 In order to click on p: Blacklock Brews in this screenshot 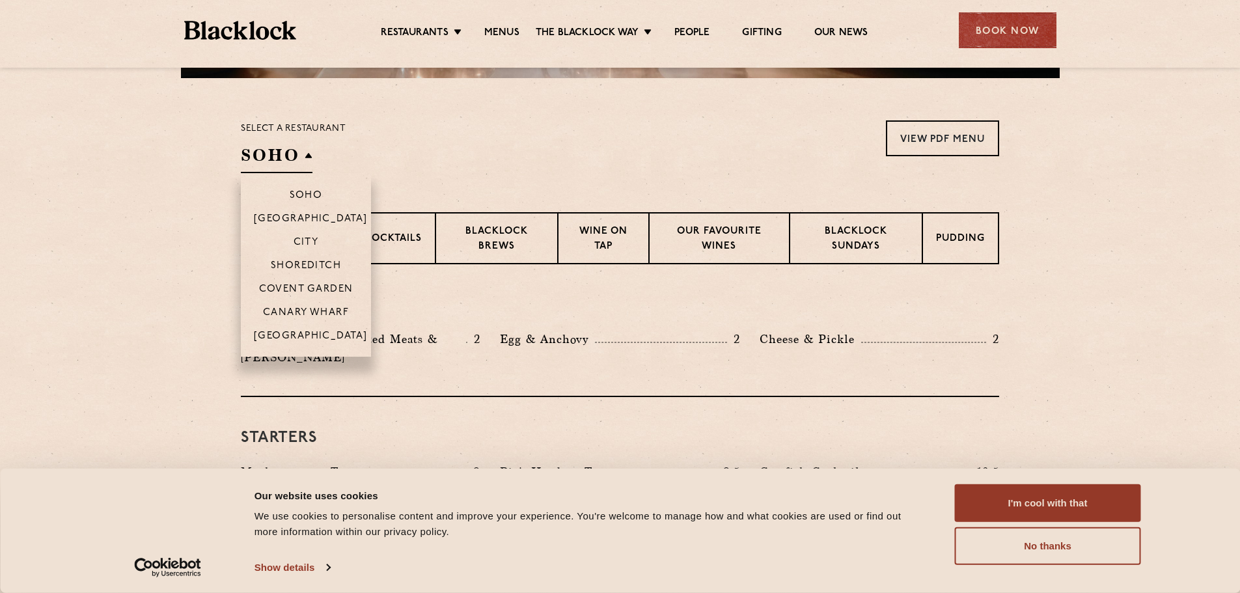, I will do `click(497, 240)`.